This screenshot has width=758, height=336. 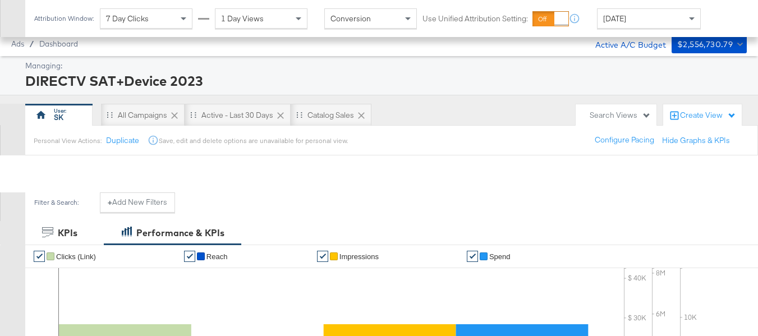 What do you see at coordinates (253, 141) in the screenshot?
I see `div: Save, edit and delete options are unavailable for personal view.` at bounding box center [253, 141].